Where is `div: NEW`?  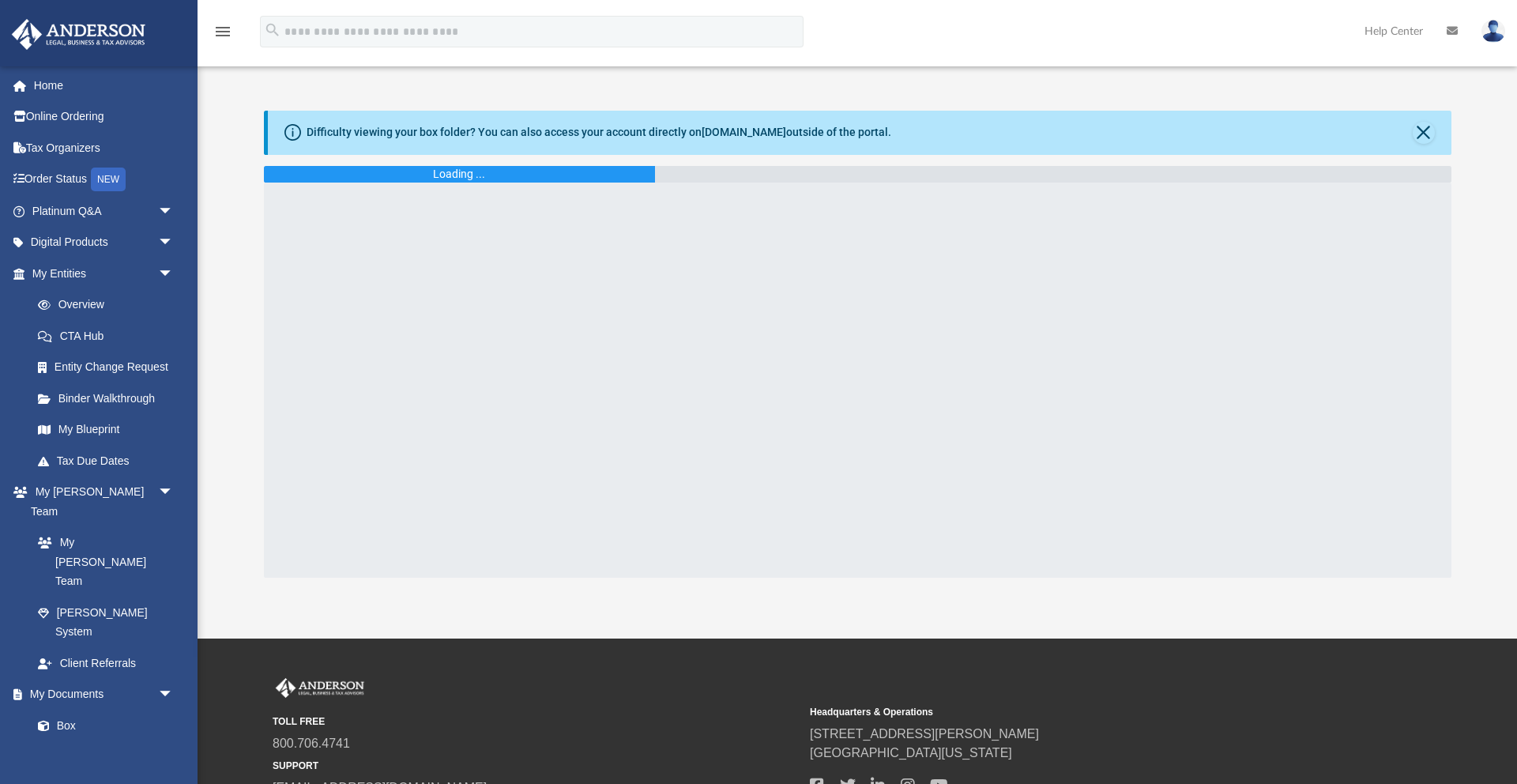 div: NEW is located at coordinates (108, 179).